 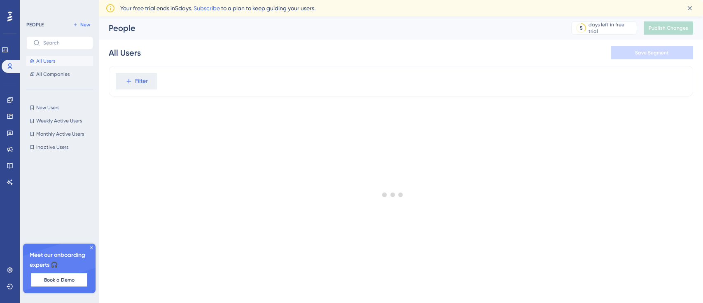 What do you see at coordinates (52, 147) in the screenshot?
I see `span: Inactive Users` at bounding box center [52, 147].